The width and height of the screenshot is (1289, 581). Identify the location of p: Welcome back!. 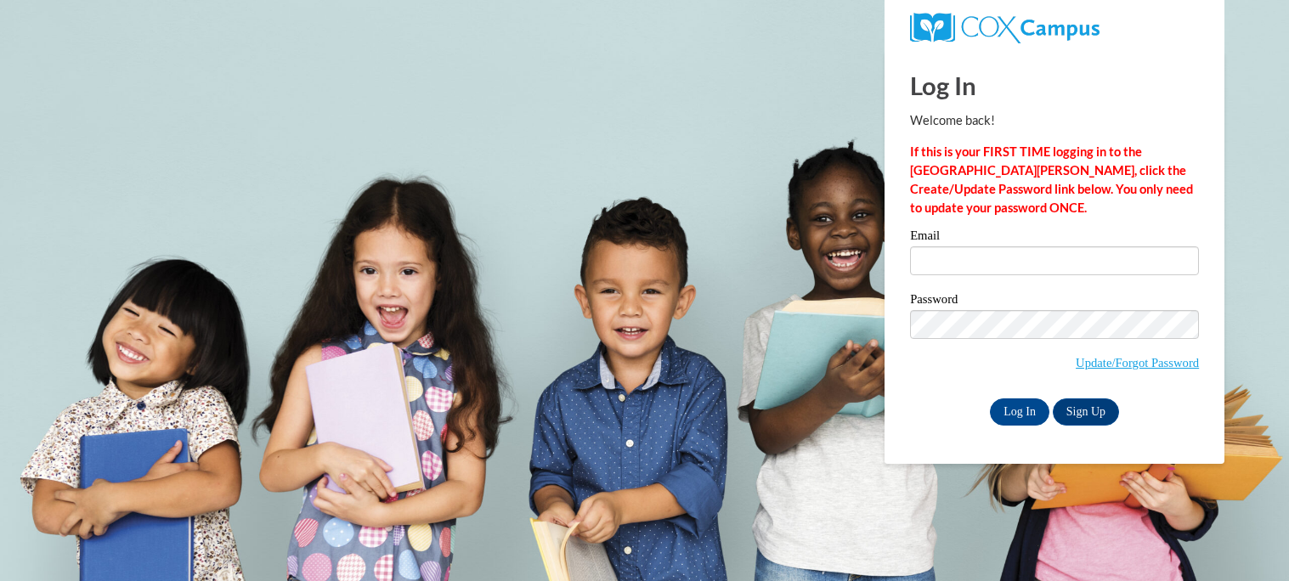
(1055, 121).